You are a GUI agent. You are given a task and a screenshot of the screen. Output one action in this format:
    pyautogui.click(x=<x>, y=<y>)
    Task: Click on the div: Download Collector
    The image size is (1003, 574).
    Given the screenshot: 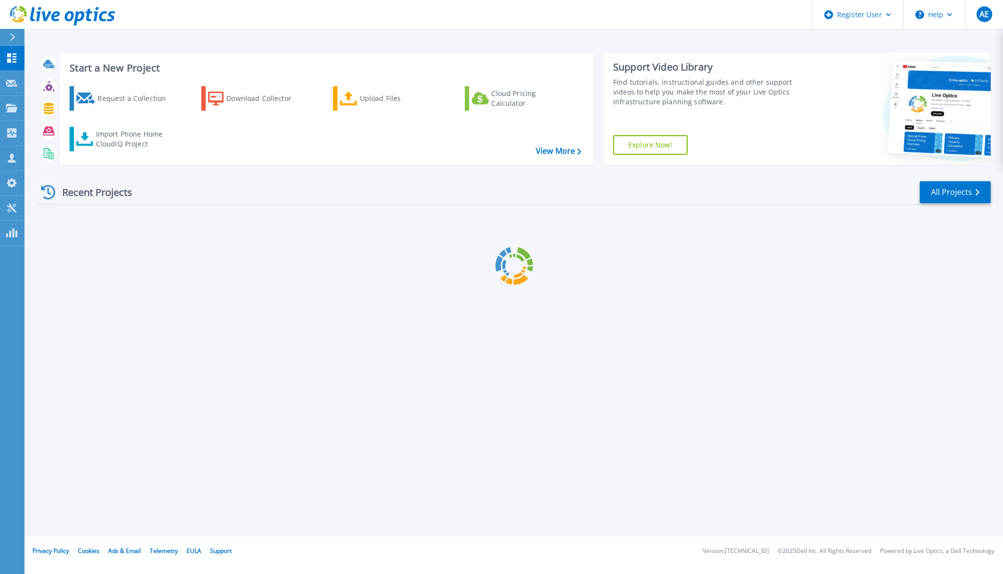 What is the action you would take?
    pyautogui.click(x=265, y=98)
    